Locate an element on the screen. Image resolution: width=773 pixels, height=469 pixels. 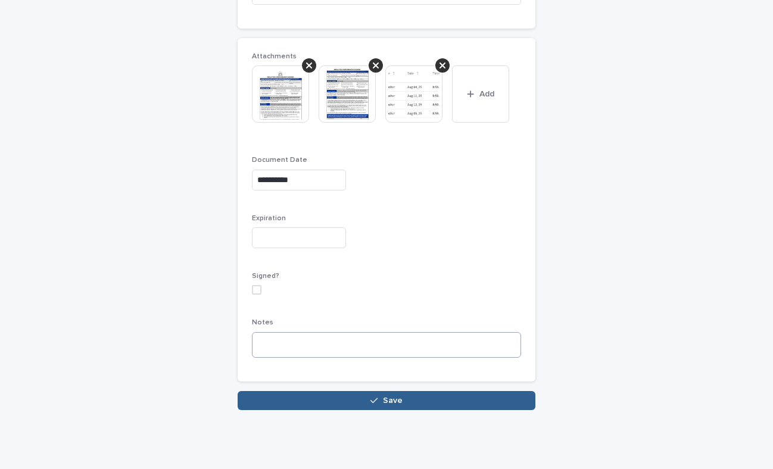
span: Attachments is located at coordinates (274, 57).